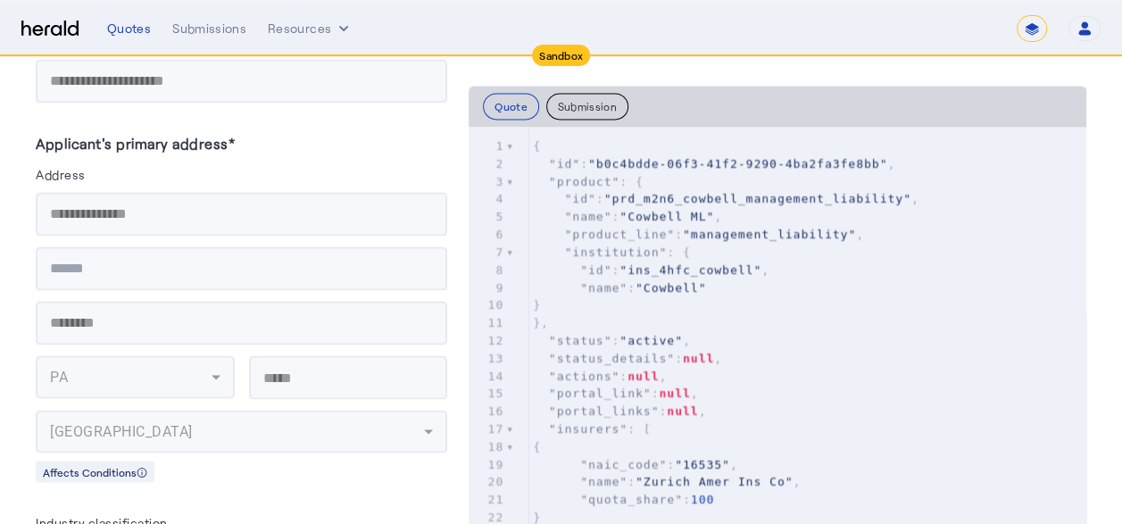 This screenshot has width=1122, height=524. Describe the element at coordinates (488, 288) in the screenshot. I see `div: 9` at that location.